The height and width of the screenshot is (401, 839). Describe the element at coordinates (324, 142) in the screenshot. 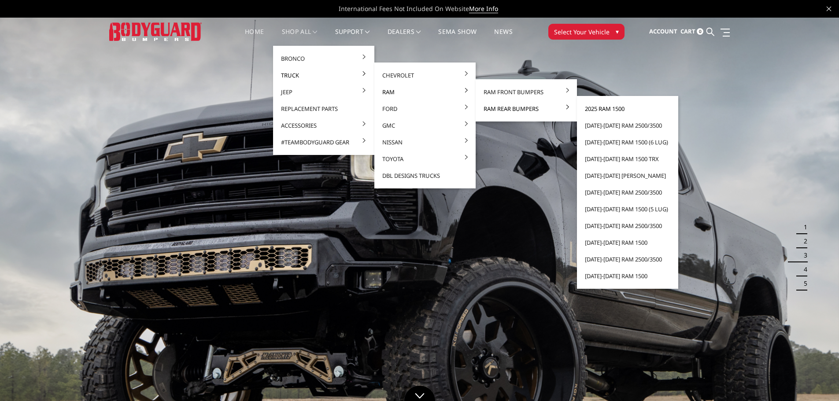

I see `a: #TeamBodyguard Gear` at that location.